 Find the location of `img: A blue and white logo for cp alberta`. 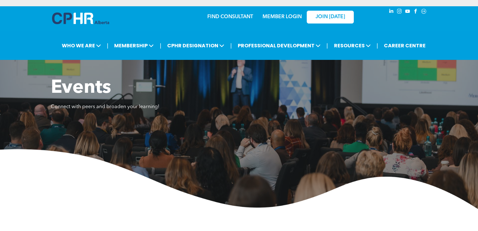

img: A blue and white logo for cp alberta is located at coordinates (81, 18).